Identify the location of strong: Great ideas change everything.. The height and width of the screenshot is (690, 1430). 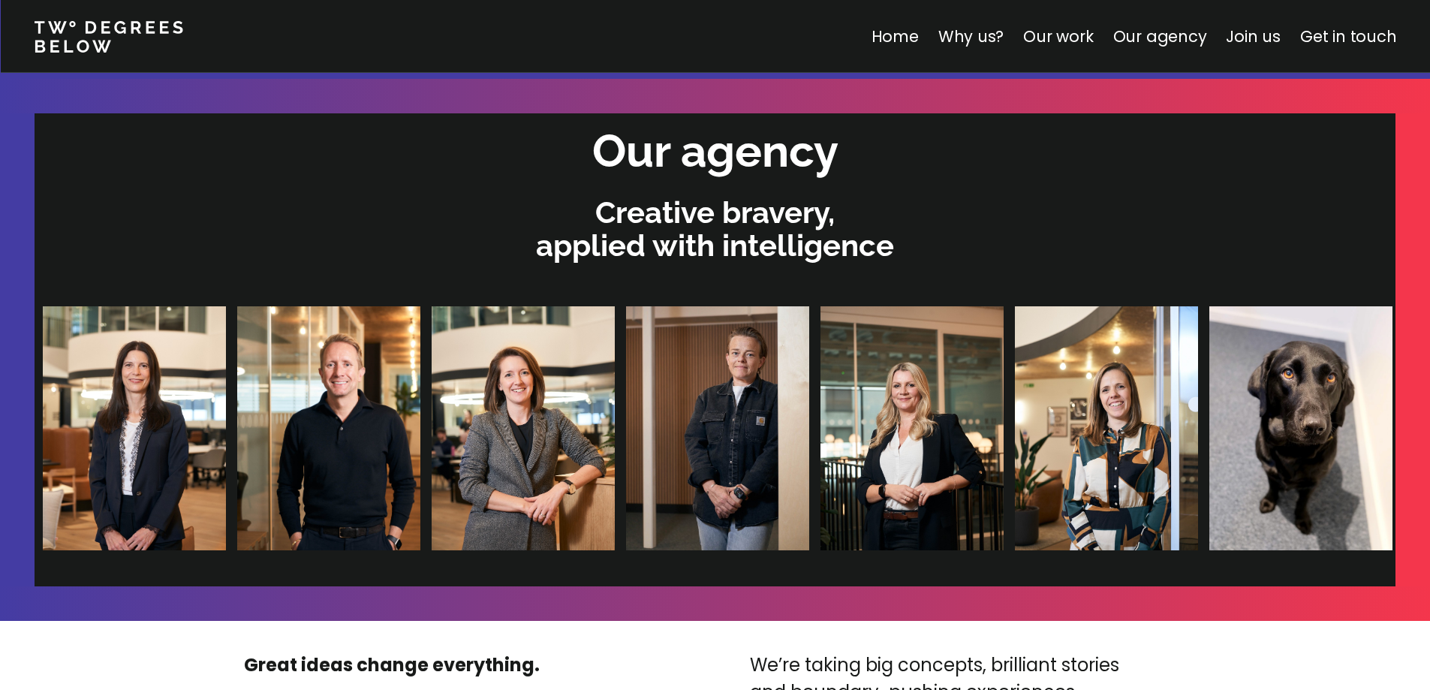
(392, 664).